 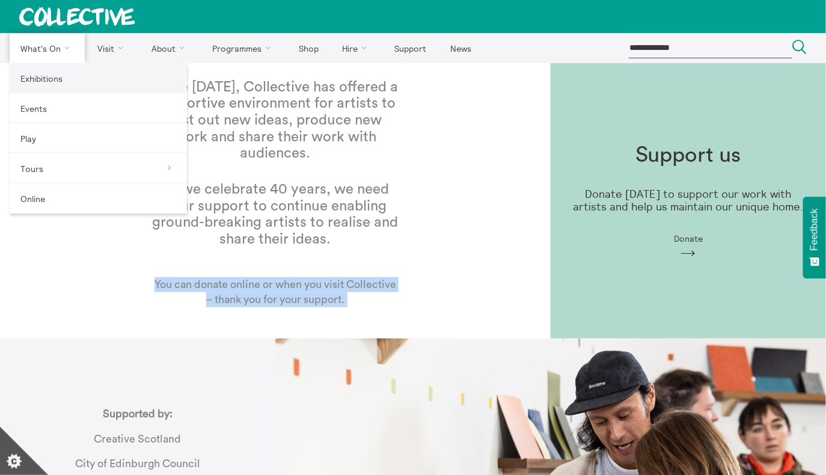 What do you see at coordinates (411, 48) in the screenshot?
I see `a: Support` at bounding box center [411, 48].